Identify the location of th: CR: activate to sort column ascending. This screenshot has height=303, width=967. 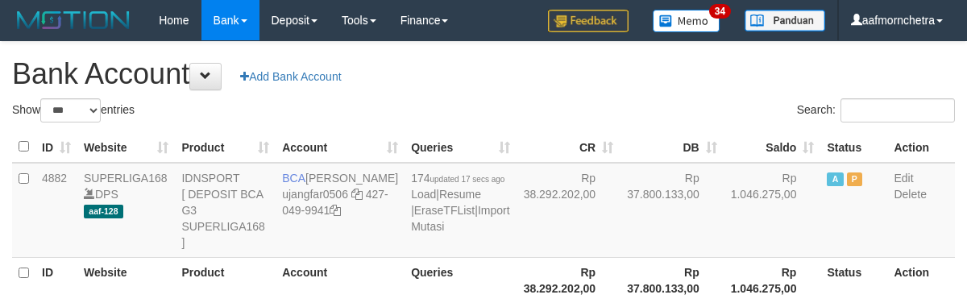
(568, 147).